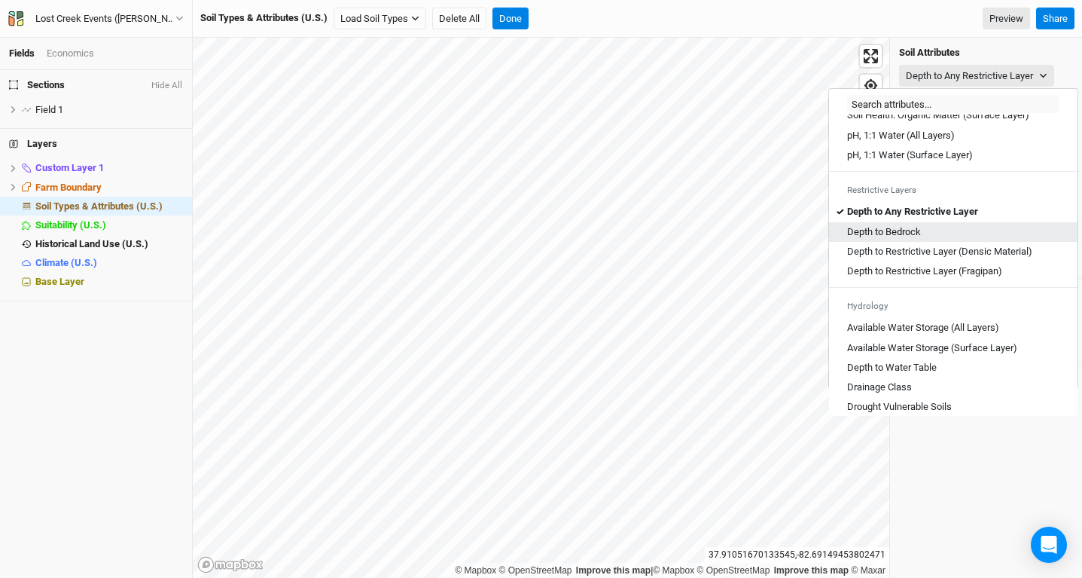 The height and width of the screenshot is (578, 1082). What do you see at coordinates (109, 282) in the screenshot?
I see `div: Base Layer` at bounding box center [109, 282].